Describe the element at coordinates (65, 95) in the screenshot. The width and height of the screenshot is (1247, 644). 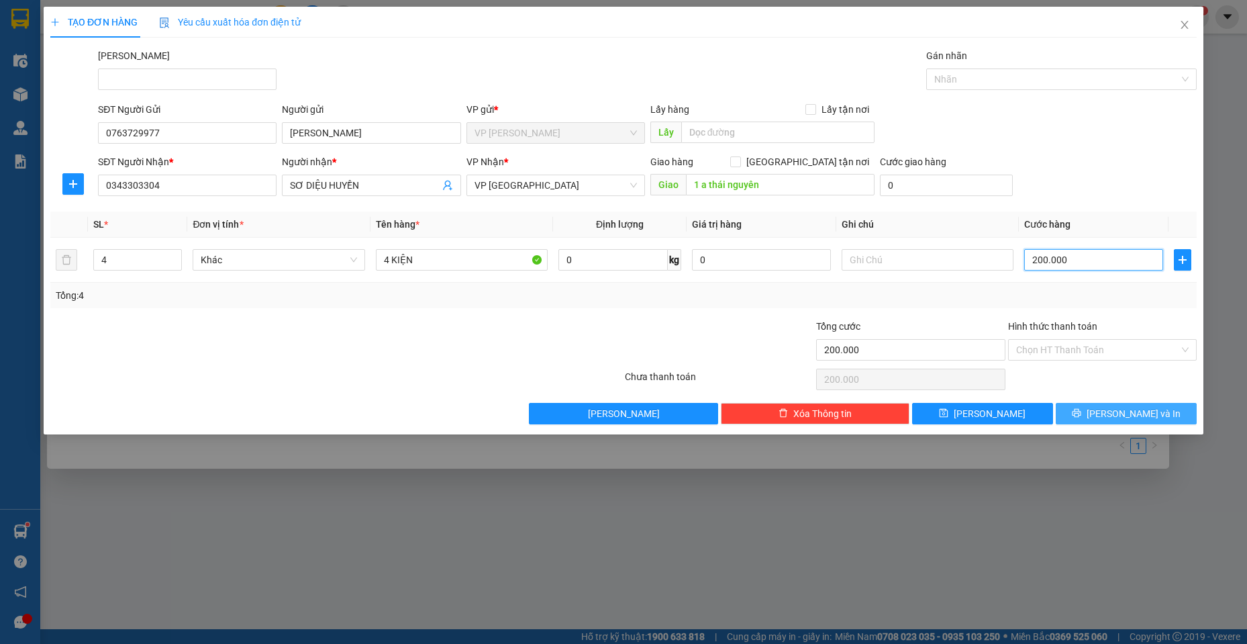
I see `div: 30.000` at that location.